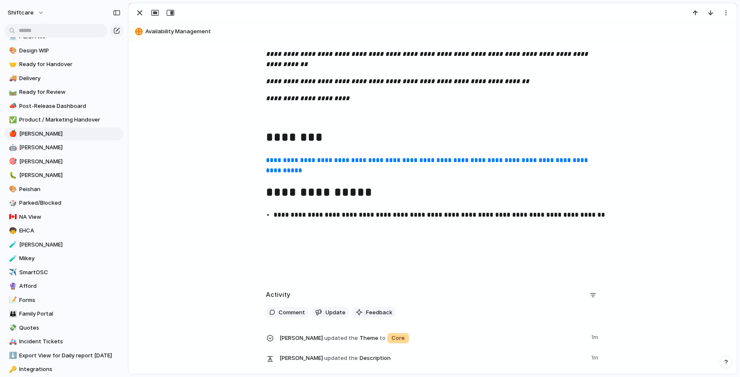  Describe the element at coordinates (64, 286) in the screenshot. I see `a: 🔮Afford` at that location.